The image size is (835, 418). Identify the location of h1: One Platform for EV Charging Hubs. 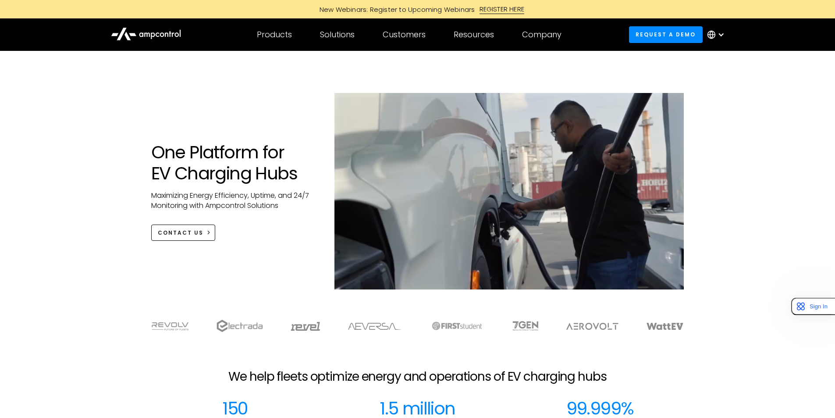
(234, 163).